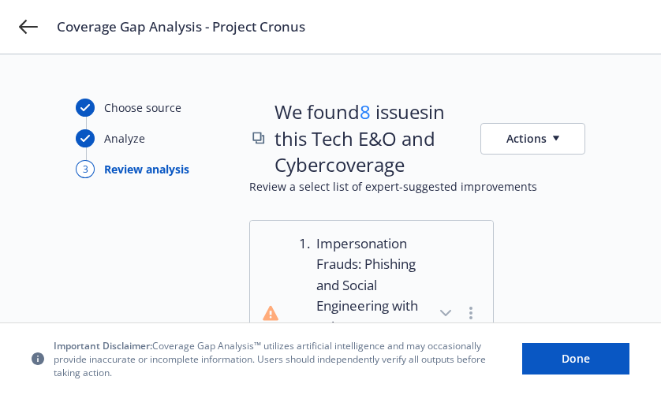 The width and height of the screenshot is (661, 395). Describe the element at coordinates (417, 186) in the screenshot. I see `span: Review a select list of expert-suggested improvements` at that location.